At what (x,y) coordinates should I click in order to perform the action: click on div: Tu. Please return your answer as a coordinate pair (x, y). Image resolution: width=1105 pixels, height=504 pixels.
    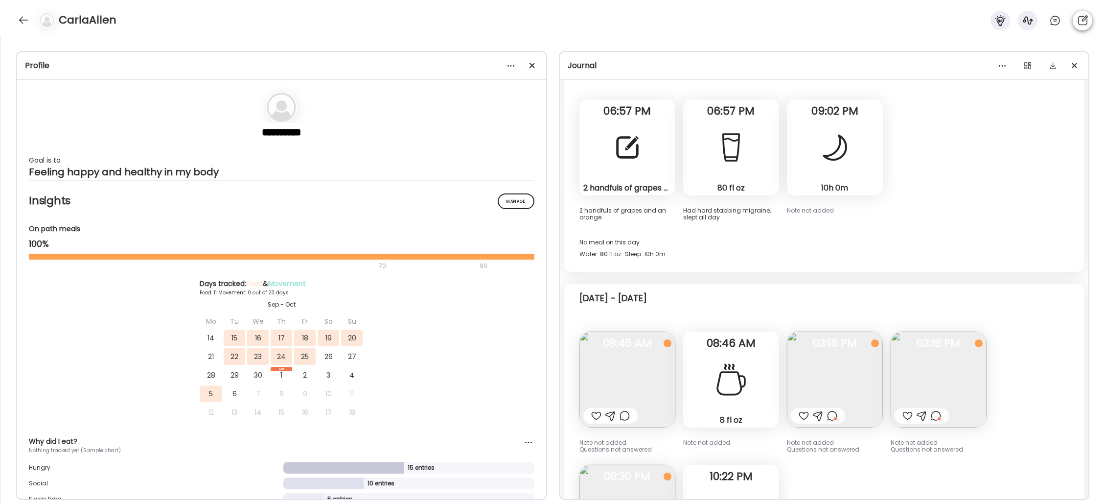
    Looking at the image, I should click on (234, 321).